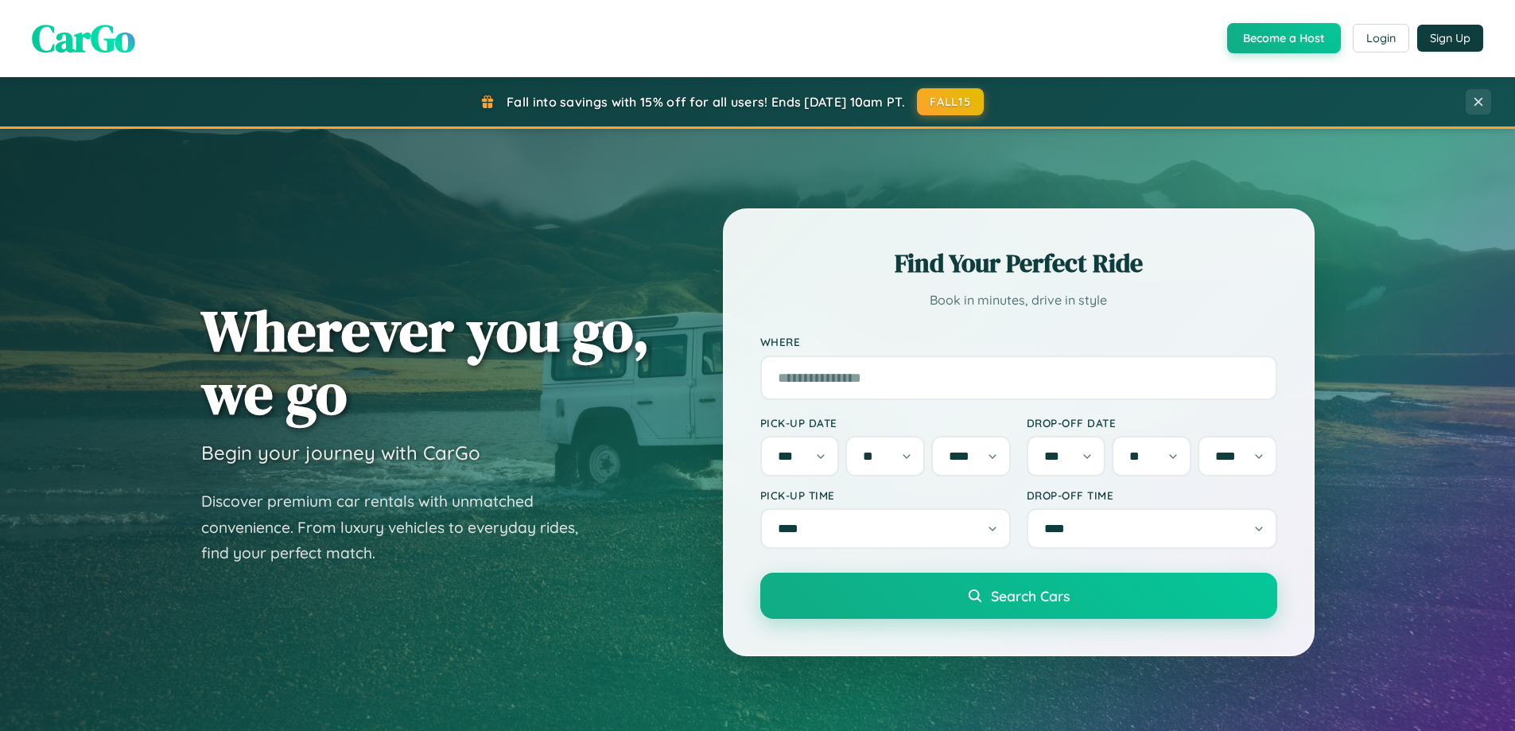  What do you see at coordinates (1152, 422) in the screenshot?
I see `label: Drop-off Date` at bounding box center [1152, 422].